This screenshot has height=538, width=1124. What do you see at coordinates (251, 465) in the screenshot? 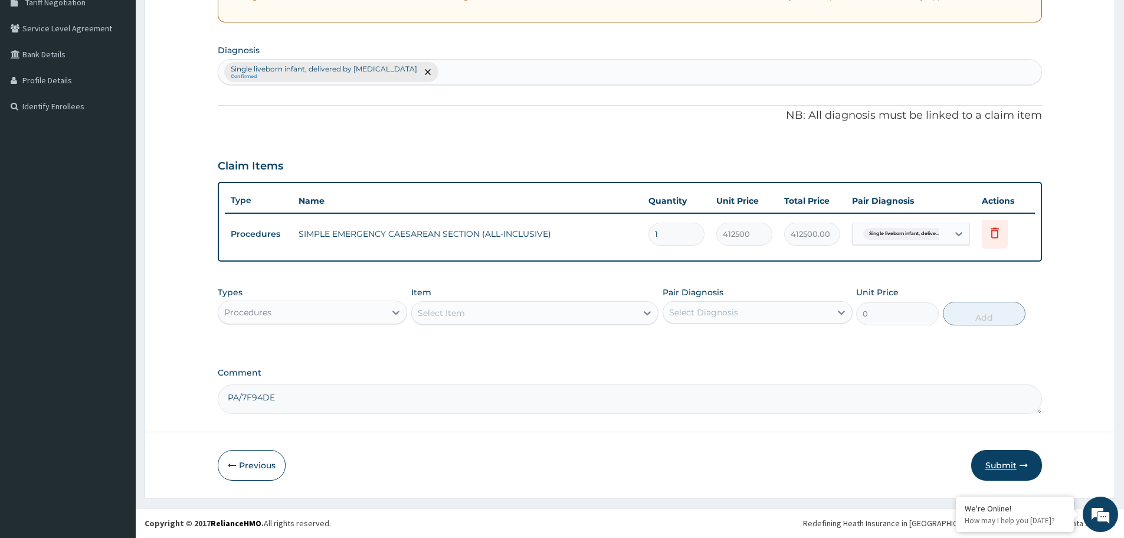
I see `button: Previous` at bounding box center [251, 465].